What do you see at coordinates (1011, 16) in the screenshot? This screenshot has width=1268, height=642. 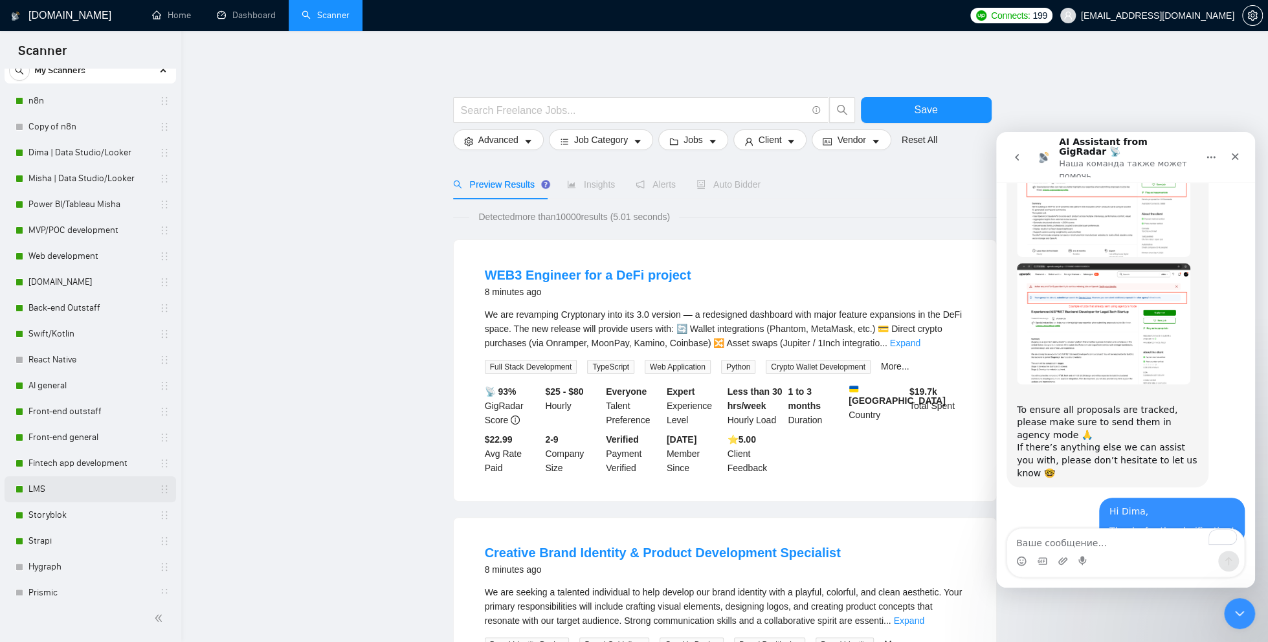 I see `span: Connects:` at bounding box center [1011, 16].